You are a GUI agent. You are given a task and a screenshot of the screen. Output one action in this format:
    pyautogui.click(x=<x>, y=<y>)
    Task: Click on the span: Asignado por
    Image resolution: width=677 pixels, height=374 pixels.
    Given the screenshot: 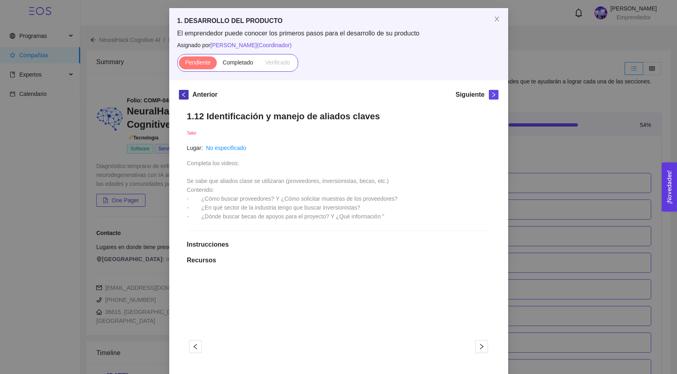 What is the action you would take?
    pyautogui.click(x=339, y=45)
    